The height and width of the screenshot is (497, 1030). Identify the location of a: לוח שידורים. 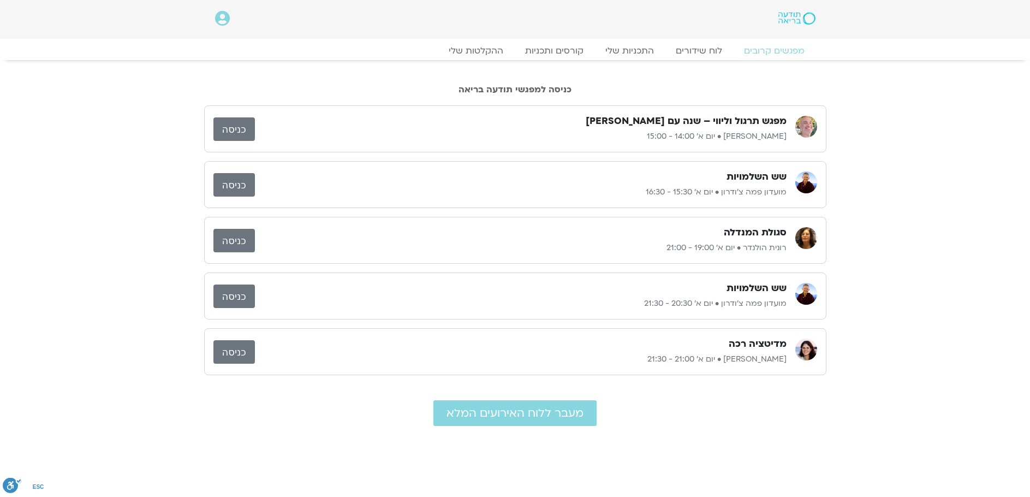
(699, 51).